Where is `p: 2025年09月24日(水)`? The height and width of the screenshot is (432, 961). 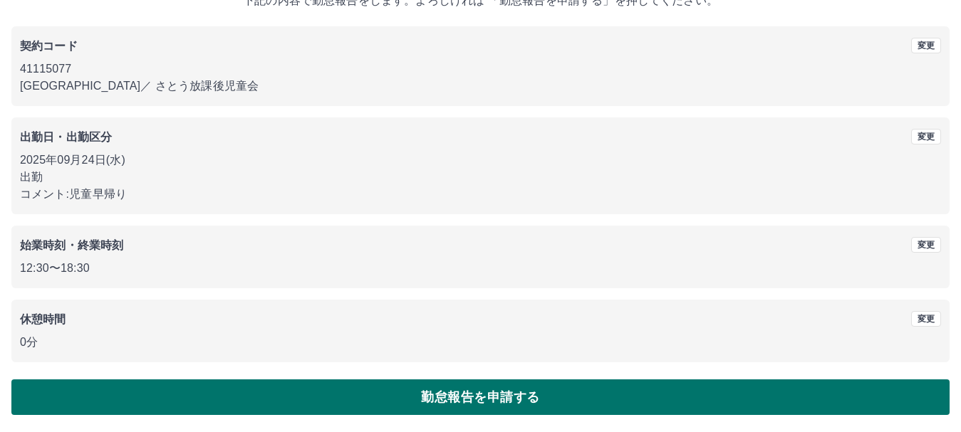 p: 2025年09月24日(水) is located at coordinates (480, 160).